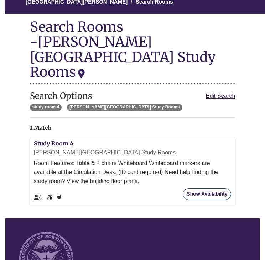  I want to click on span: The capacity of this space, so click(38, 198).